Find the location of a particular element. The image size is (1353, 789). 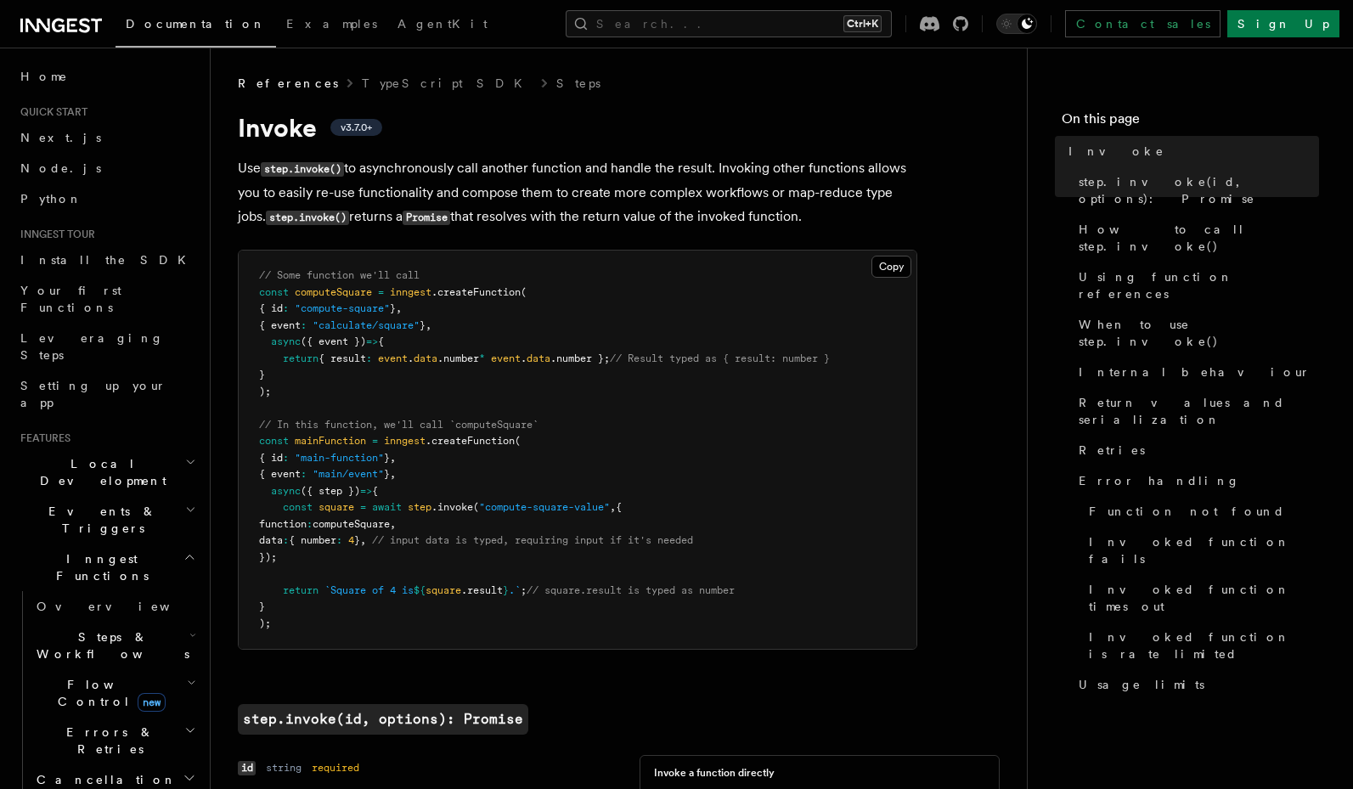

span: Install the SDK is located at coordinates (108, 260).